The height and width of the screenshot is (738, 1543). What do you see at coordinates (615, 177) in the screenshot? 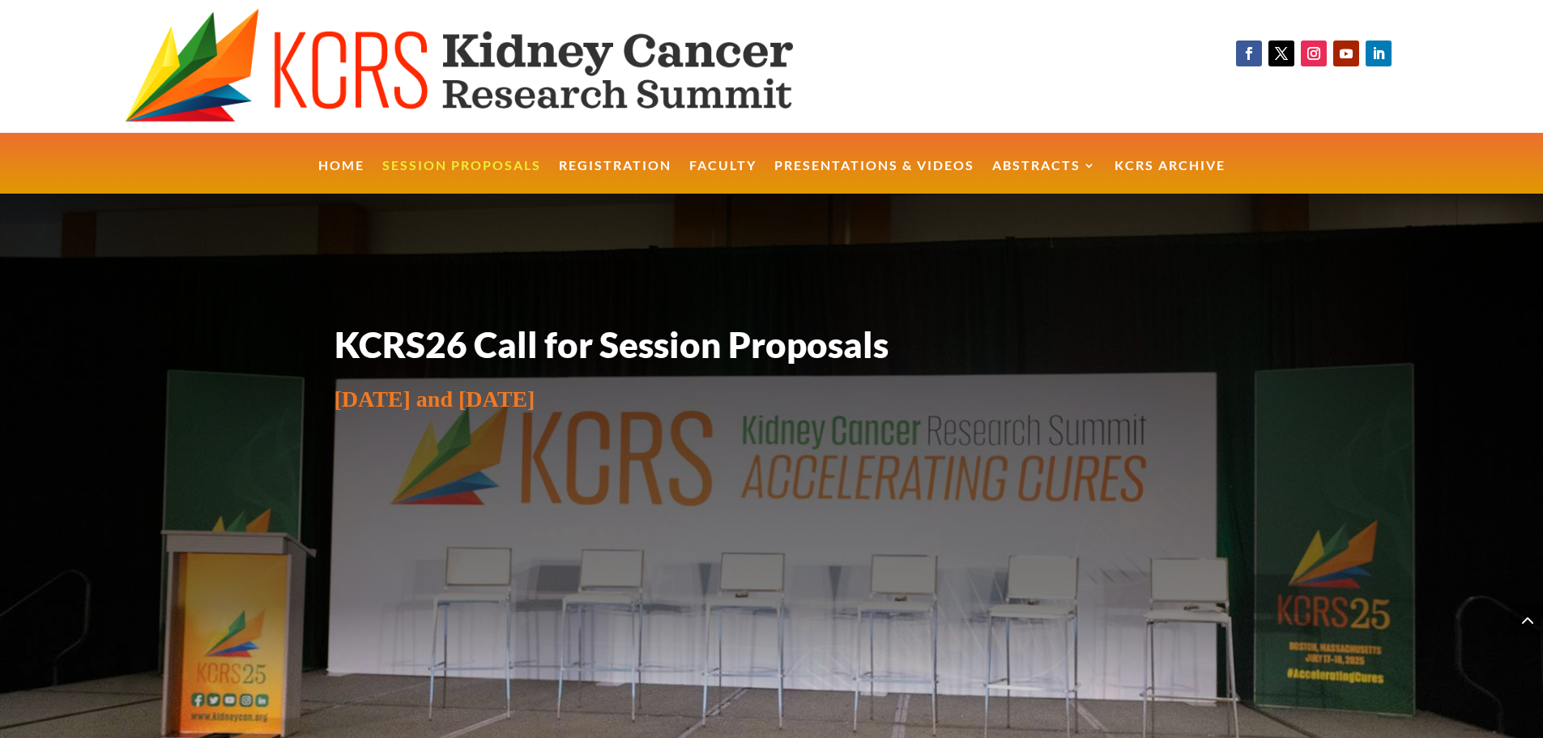
I see `a: Registration` at bounding box center [615, 177].